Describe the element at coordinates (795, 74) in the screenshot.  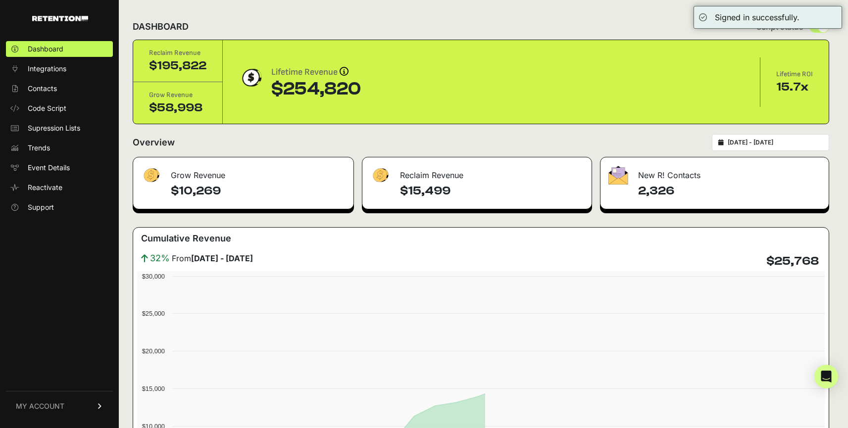
I see `div: Lifetime ROI` at that location.